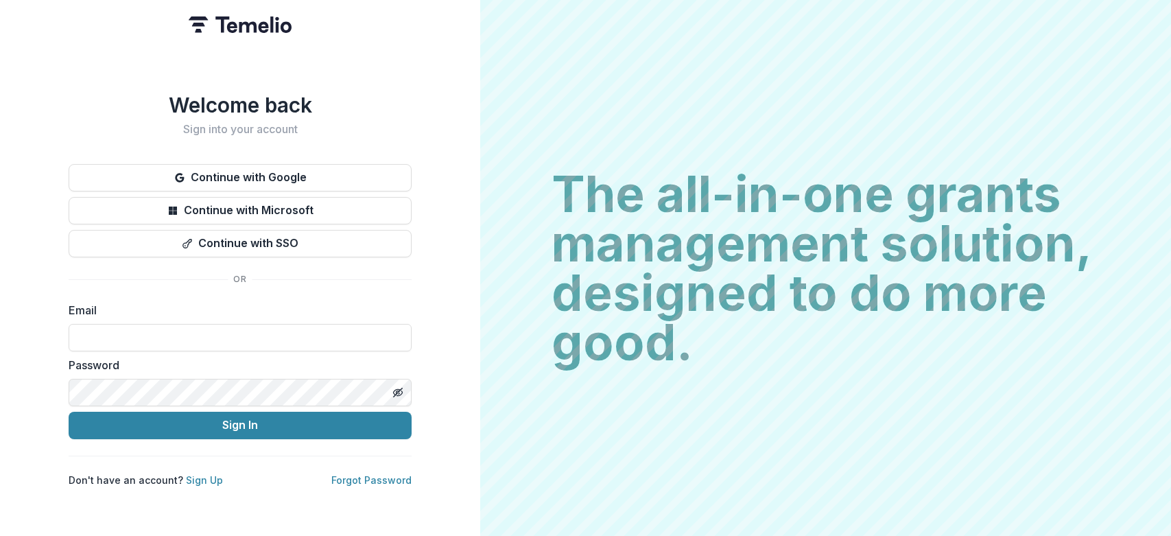 This screenshot has width=1171, height=536. Describe the element at coordinates (371, 479) in the screenshot. I see `a: Forgot Password` at that location.